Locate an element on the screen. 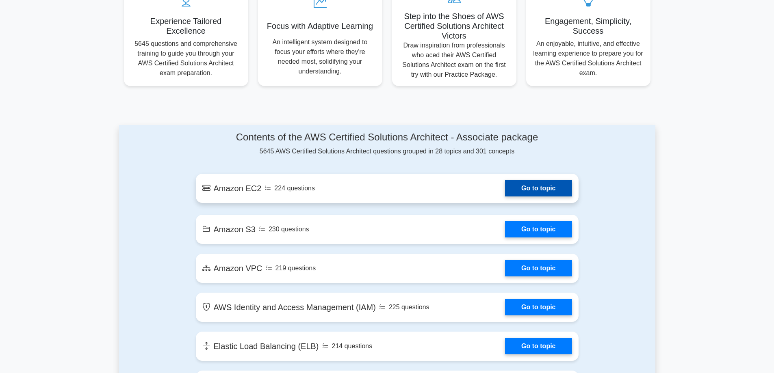 The height and width of the screenshot is (373, 774). h5: Engagement, Simplicity, Success is located at coordinates (588, 26).